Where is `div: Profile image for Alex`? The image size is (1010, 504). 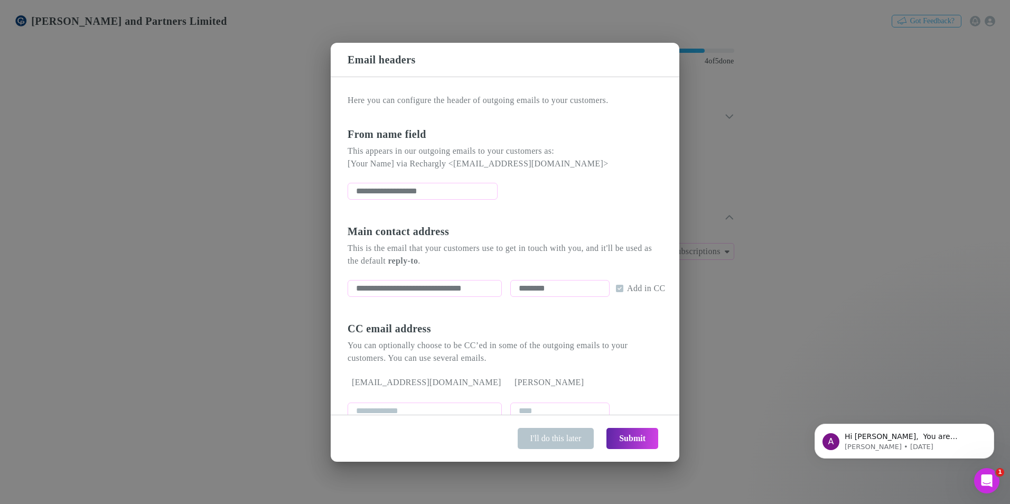
div: Profile image for Alex is located at coordinates (32, 40).